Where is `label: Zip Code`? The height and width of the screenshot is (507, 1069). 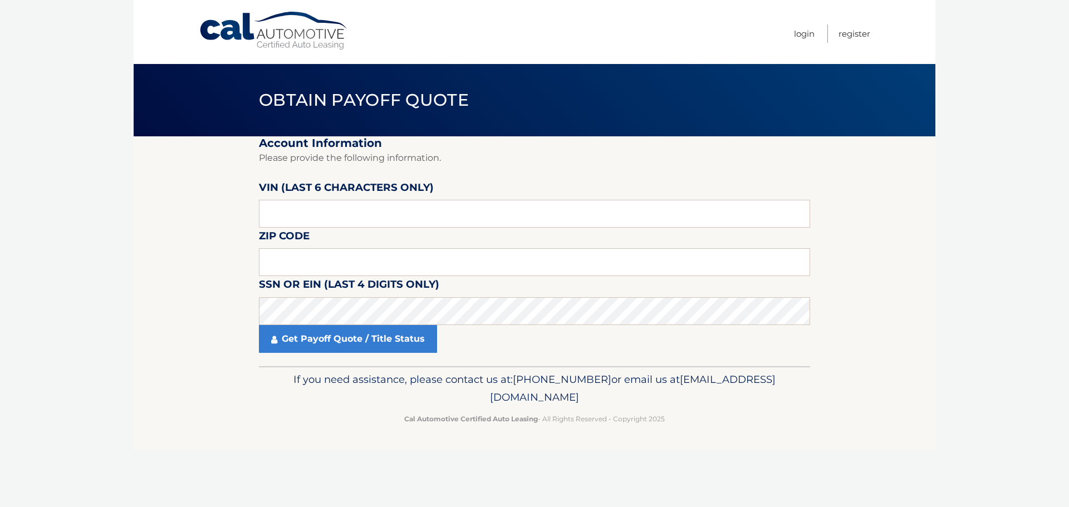 label: Zip Code is located at coordinates (284, 238).